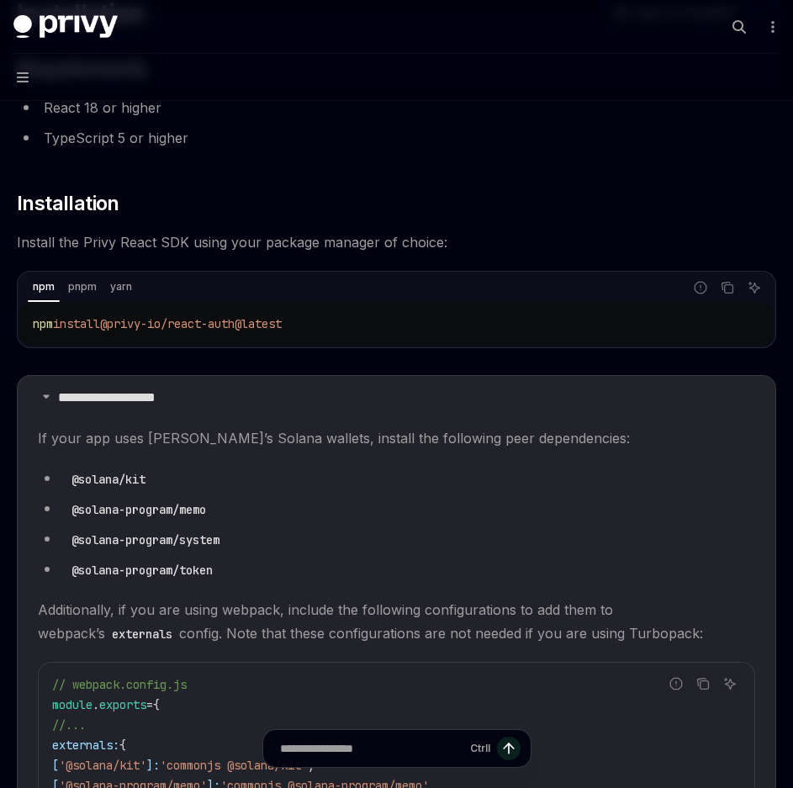  What do you see at coordinates (142, 570) in the screenshot?
I see `code: @solana-program/token` at bounding box center [142, 570].